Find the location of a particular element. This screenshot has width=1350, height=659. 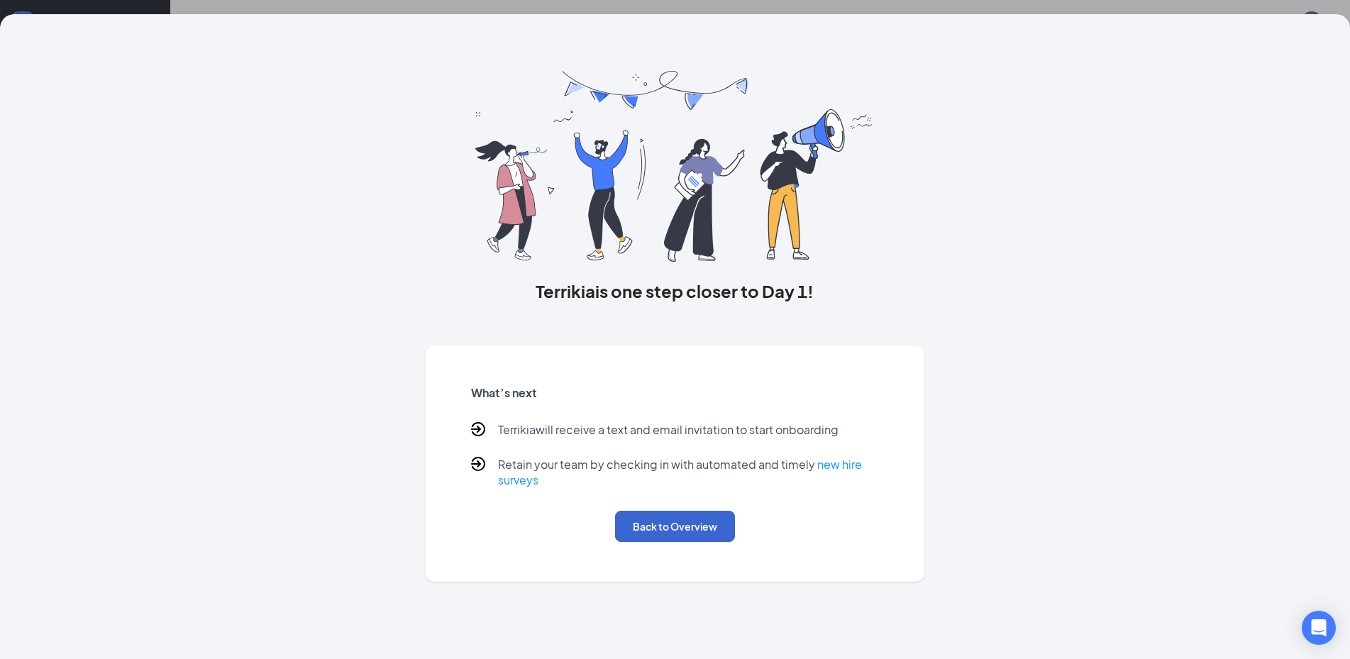

h5: What’s next is located at coordinates (675, 393).